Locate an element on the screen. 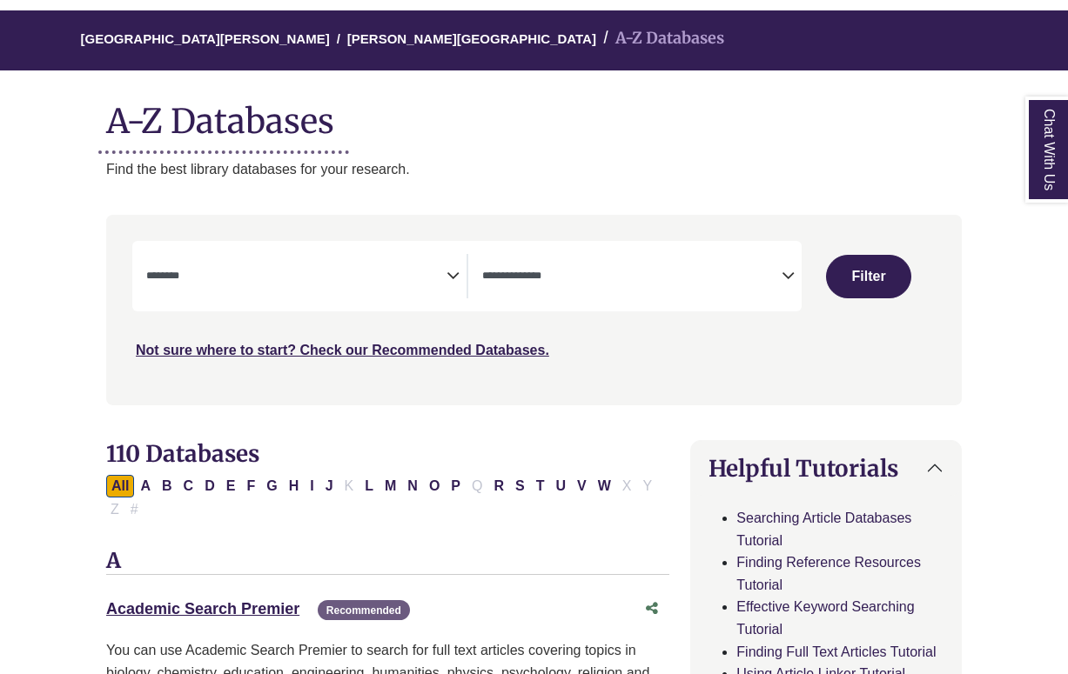 The width and height of the screenshot is (1068, 674). a: Academic Search Premier is located at coordinates (203, 609).